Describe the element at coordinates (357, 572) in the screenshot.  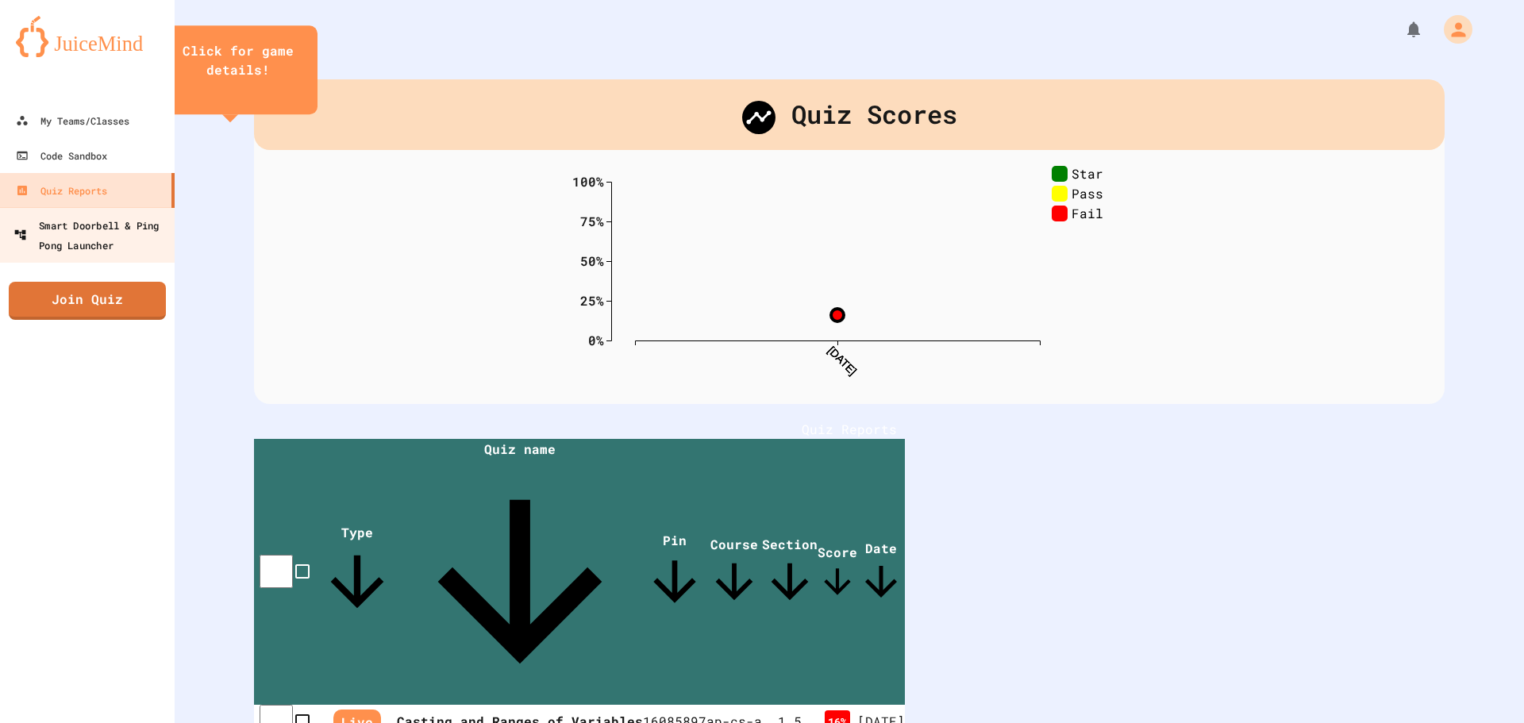
I see `span: Type` at that location.